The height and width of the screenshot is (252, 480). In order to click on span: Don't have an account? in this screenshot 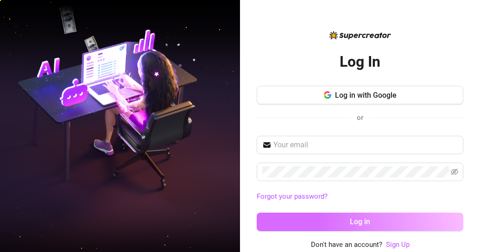, I will do `click(347, 245)`.